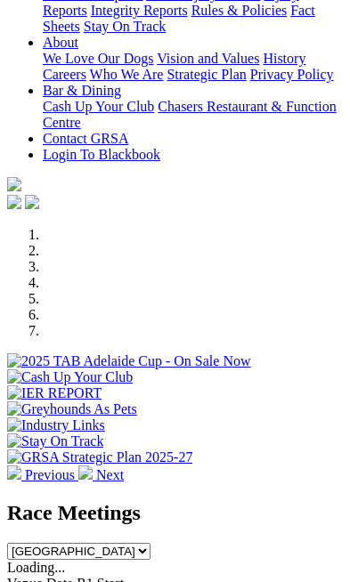 This screenshot has height=582, width=350. Describe the element at coordinates (126, 74) in the screenshot. I see `a: Who We Are` at that location.